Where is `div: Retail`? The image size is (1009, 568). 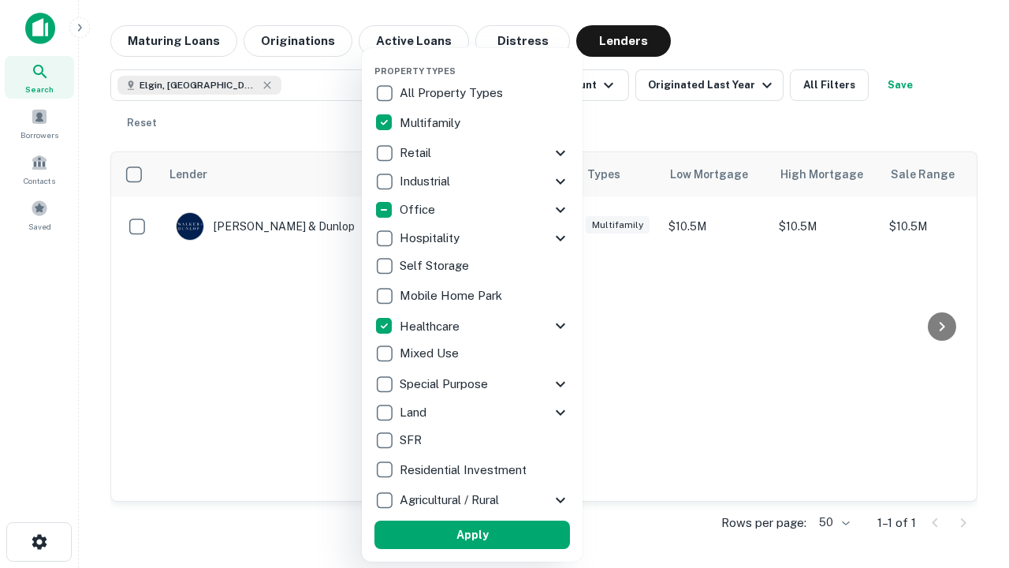
div: Retail is located at coordinates (472, 153).